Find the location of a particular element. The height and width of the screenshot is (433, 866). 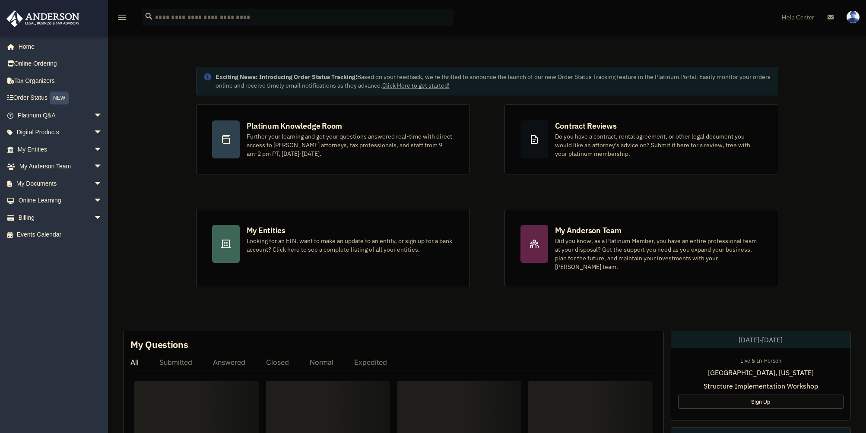

a: Digital Productsarrow_drop_down is located at coordinates (60, 133).